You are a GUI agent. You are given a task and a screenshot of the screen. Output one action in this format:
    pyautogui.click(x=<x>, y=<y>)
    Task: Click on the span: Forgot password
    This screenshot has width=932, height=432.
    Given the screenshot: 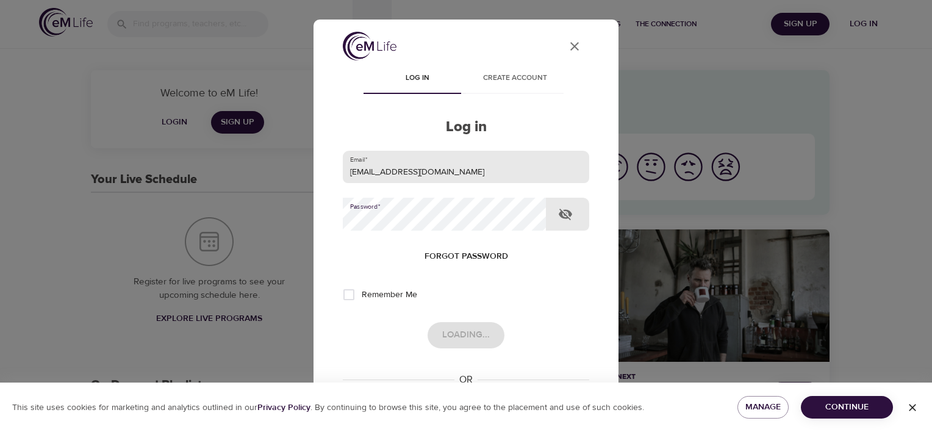 What is the action you would take?
    pyautogui.click(x=466, y=256)
    